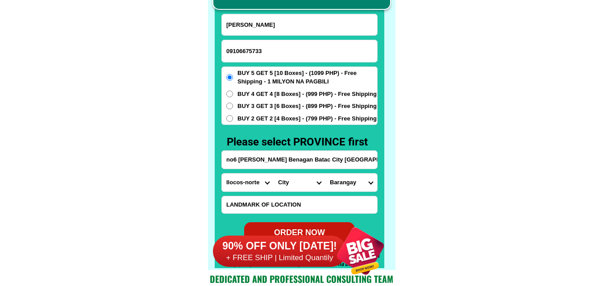  What do you see at coordinates (300, 205) in the screenshot?
I see `input: Input LANDMARKOFLOCATION` at bounding box center [300, 205].